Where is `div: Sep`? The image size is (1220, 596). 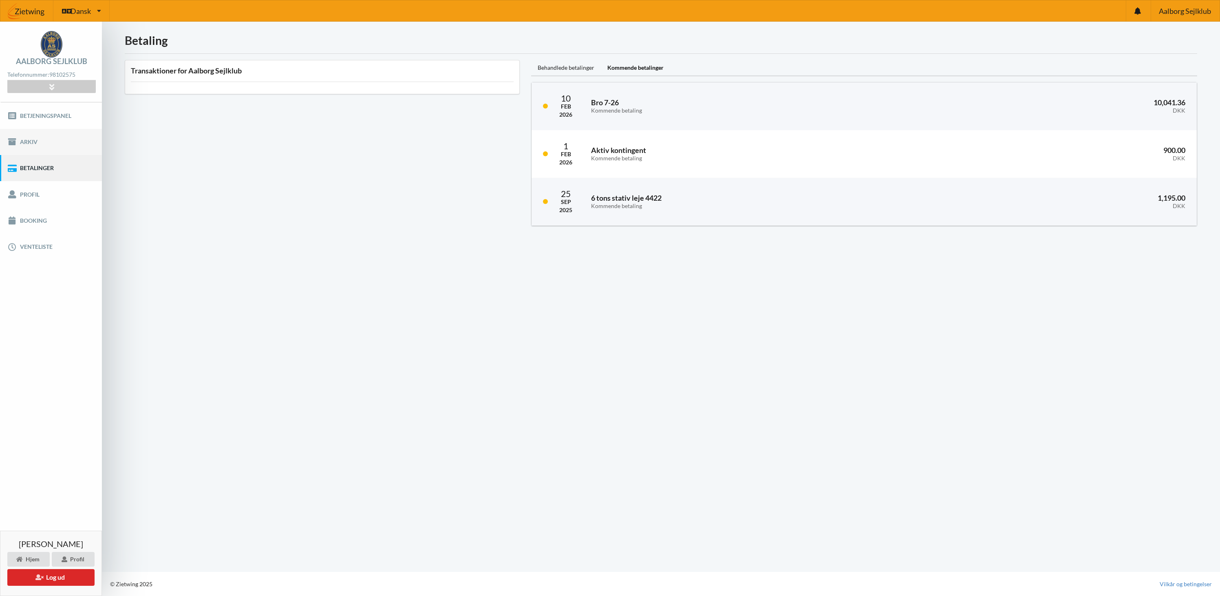
div: Sep is located at coordinates (566, 202).